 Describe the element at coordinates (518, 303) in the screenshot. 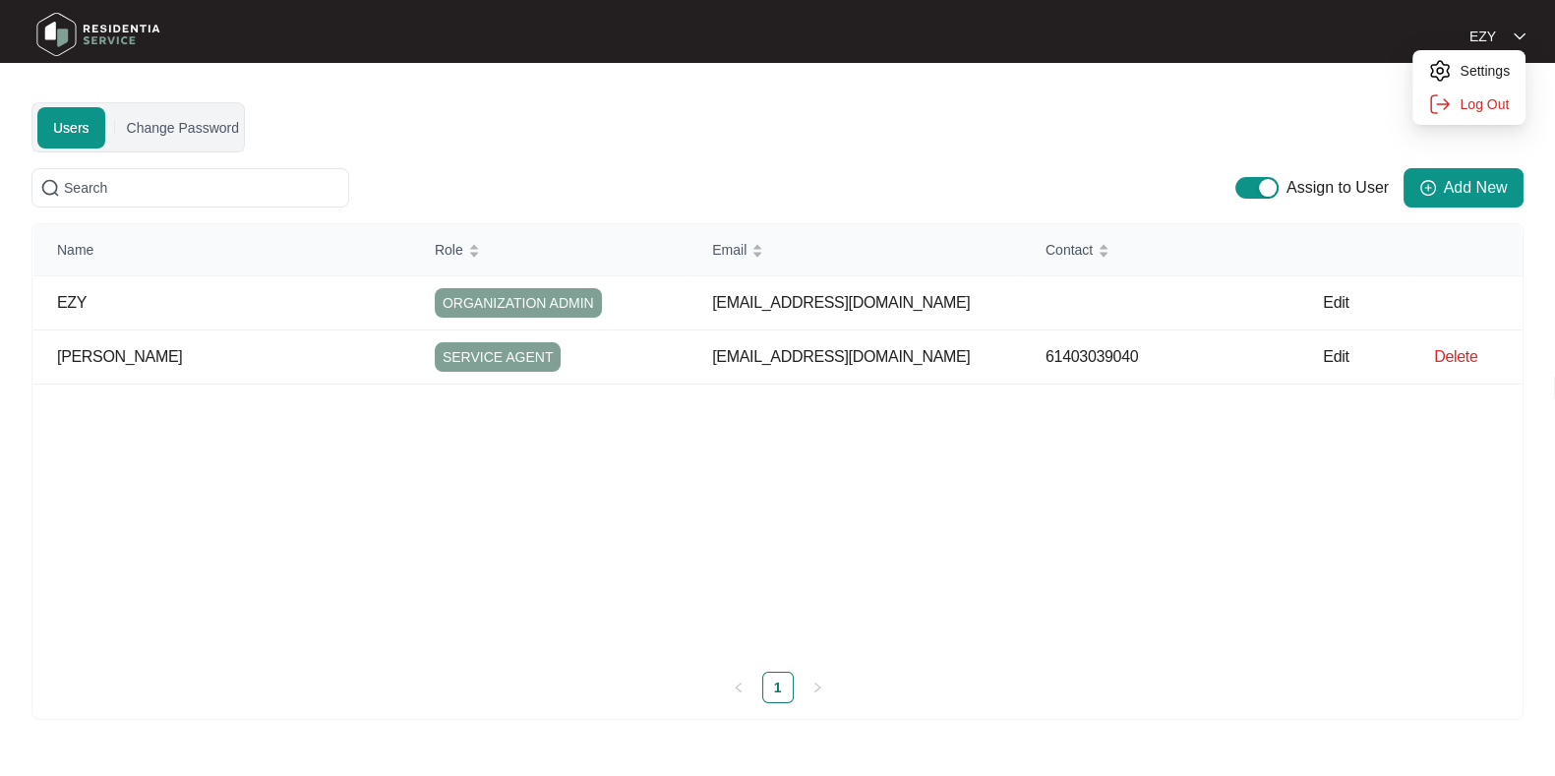

I see `span: ORGANIZATION ADMIN` at that location.